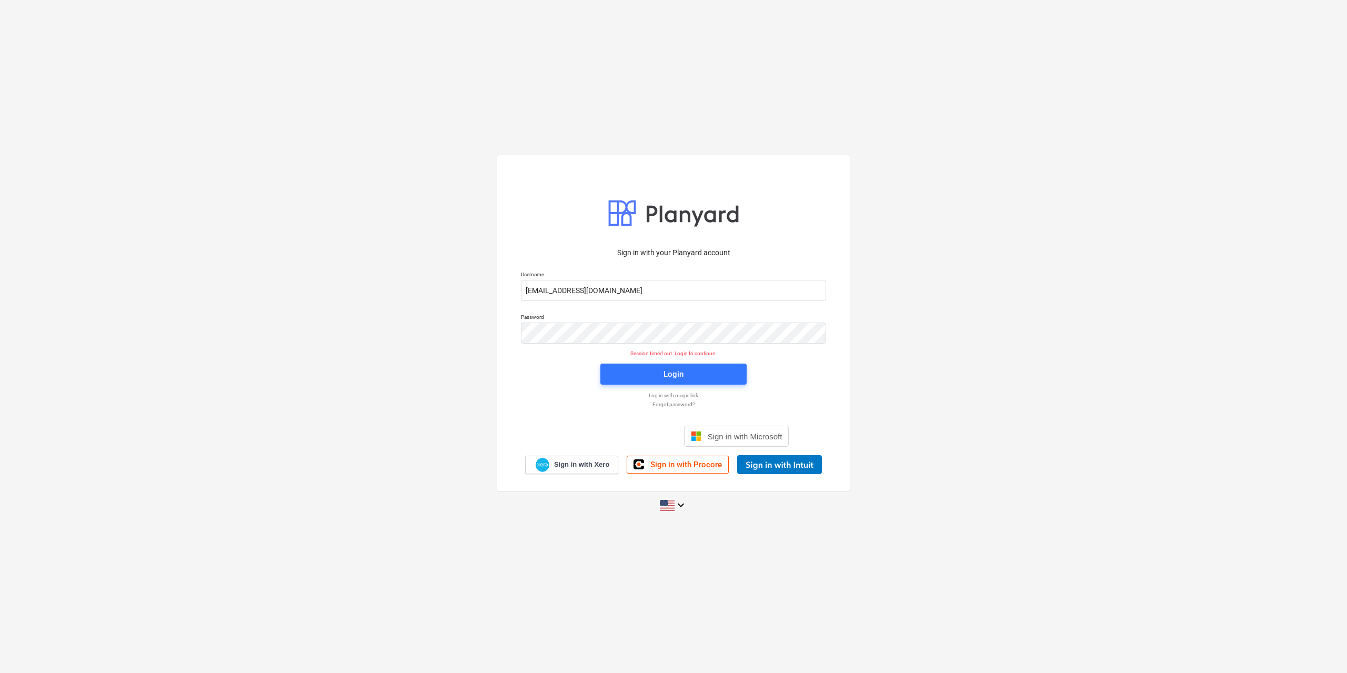 This screenshot has width=1347, height=673. I want to click on a: Sign in with Xero, so click(572, 465).